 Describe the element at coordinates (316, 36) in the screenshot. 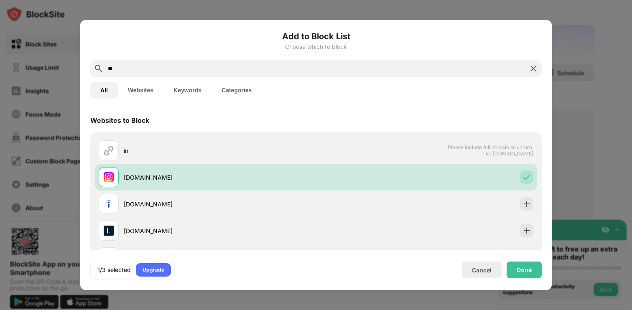

I see `h6: Add to Block List` at that location.